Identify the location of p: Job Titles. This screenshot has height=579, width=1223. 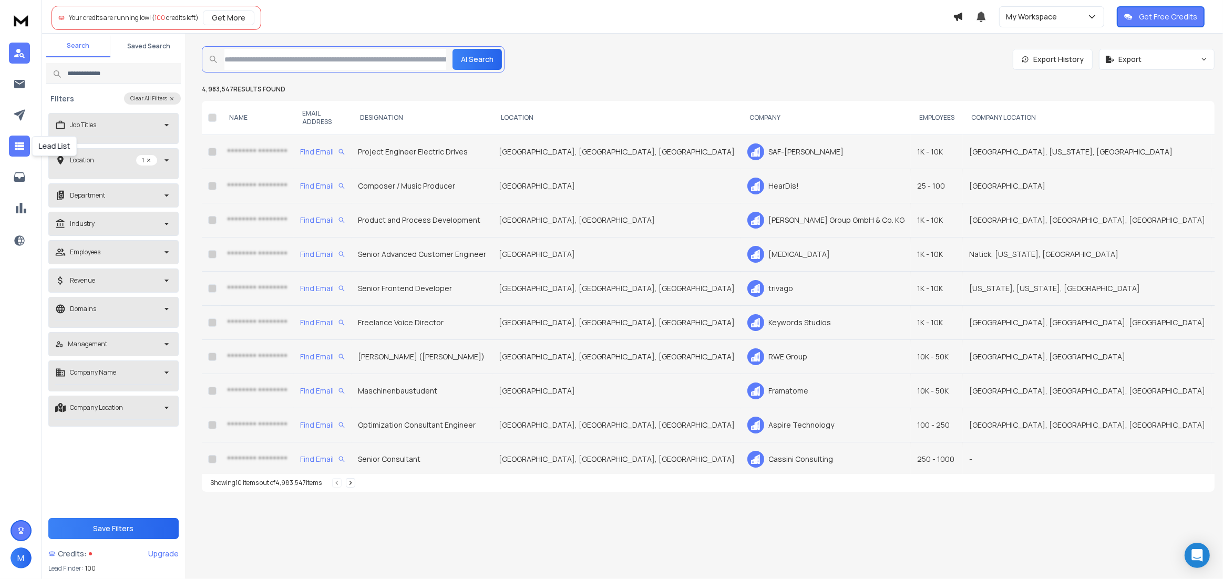
(83, 125).